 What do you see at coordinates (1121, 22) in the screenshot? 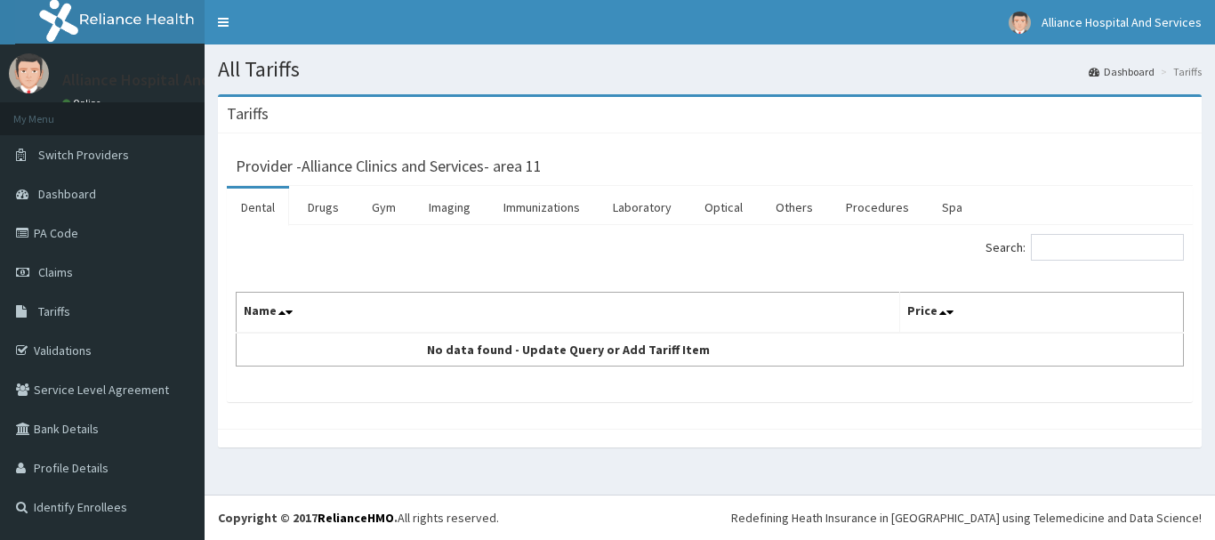
I see `span: Alliance Hospital And Services` at bounding box center [1121, 22].